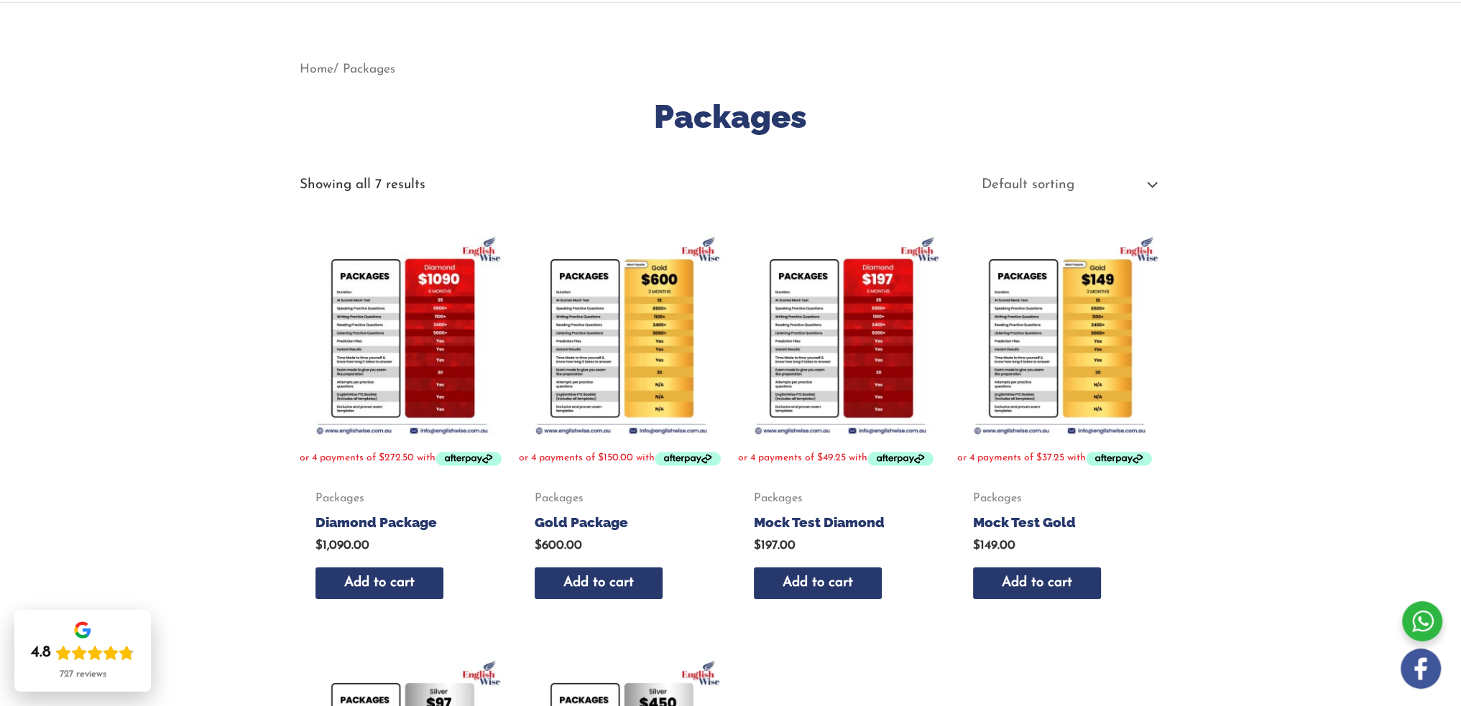  I want to click on a: Add to cart: “Mock Test Gold”, so click(1037, 583).